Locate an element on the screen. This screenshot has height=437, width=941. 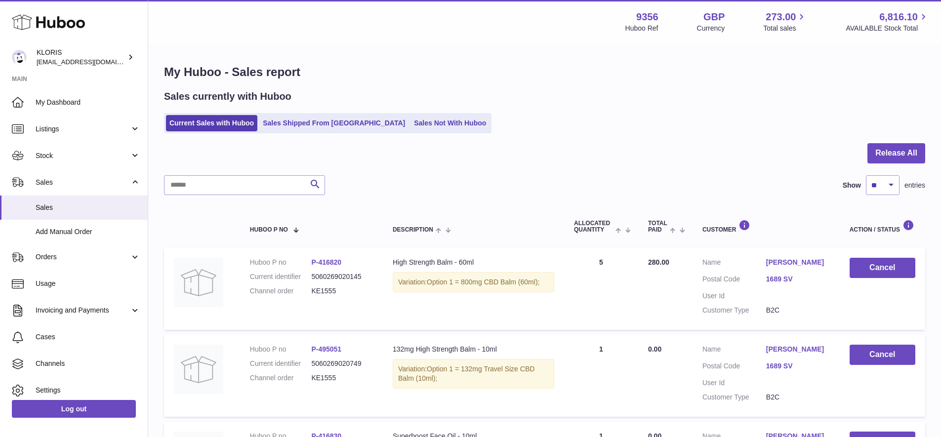
span: Channels is located at coordinates (88, 364).